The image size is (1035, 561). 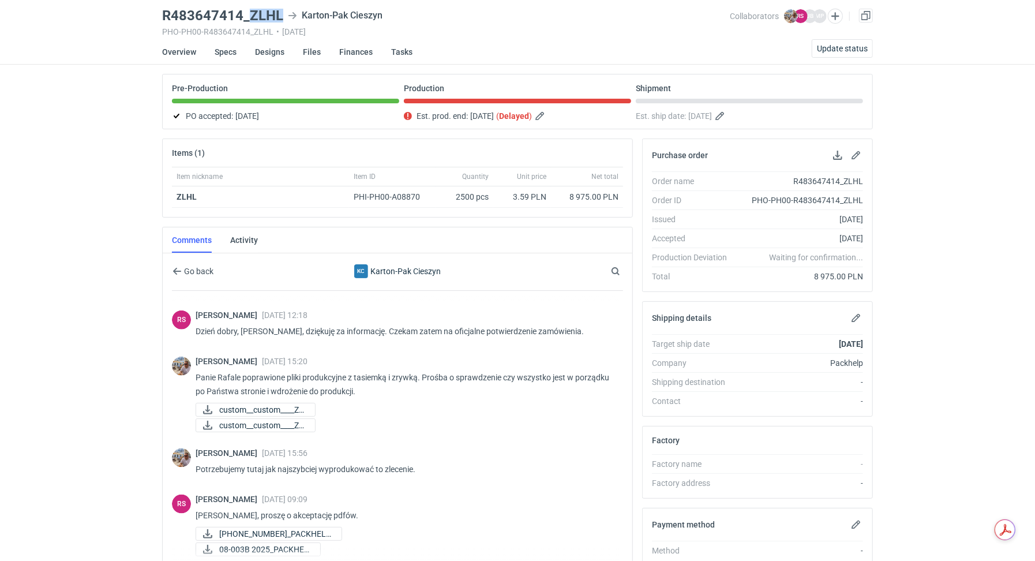 I want to click on div: Production Deviation, so click(x=694, y=257).